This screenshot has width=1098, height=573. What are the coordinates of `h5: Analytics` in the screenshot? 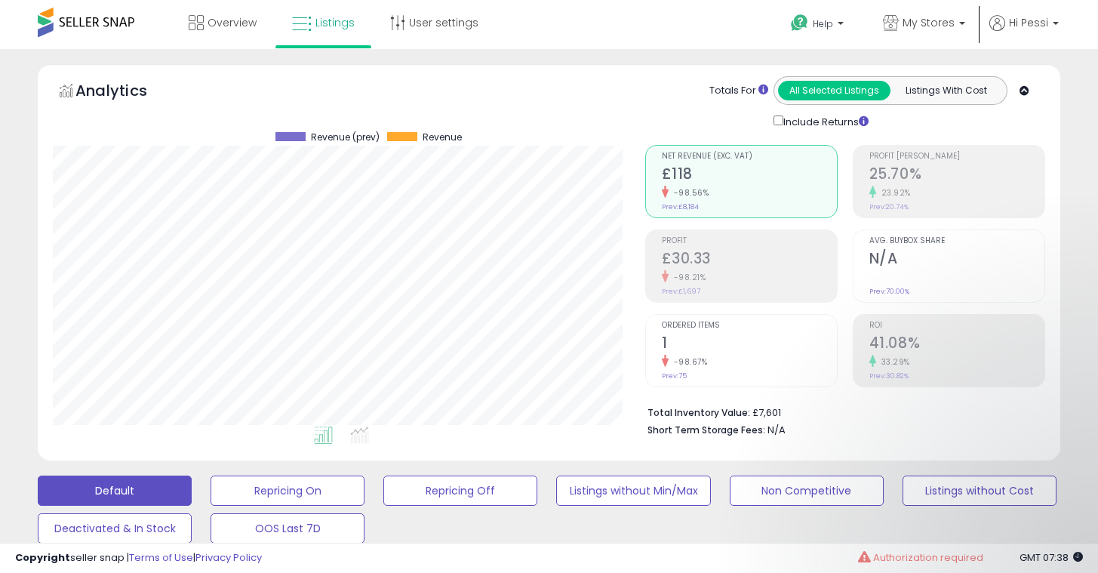 It's located at (126, 92).